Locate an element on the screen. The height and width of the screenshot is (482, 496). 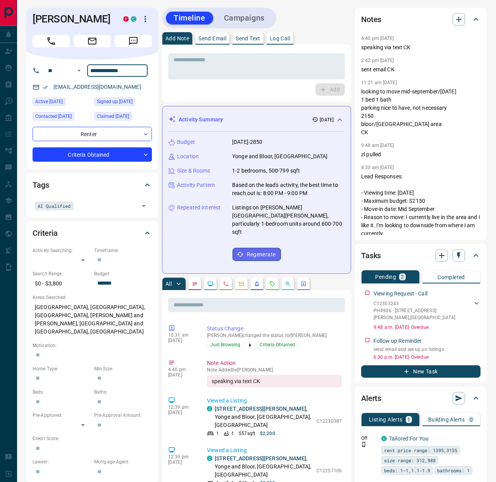
h2: Alerts is located at coordinates (371, 398).